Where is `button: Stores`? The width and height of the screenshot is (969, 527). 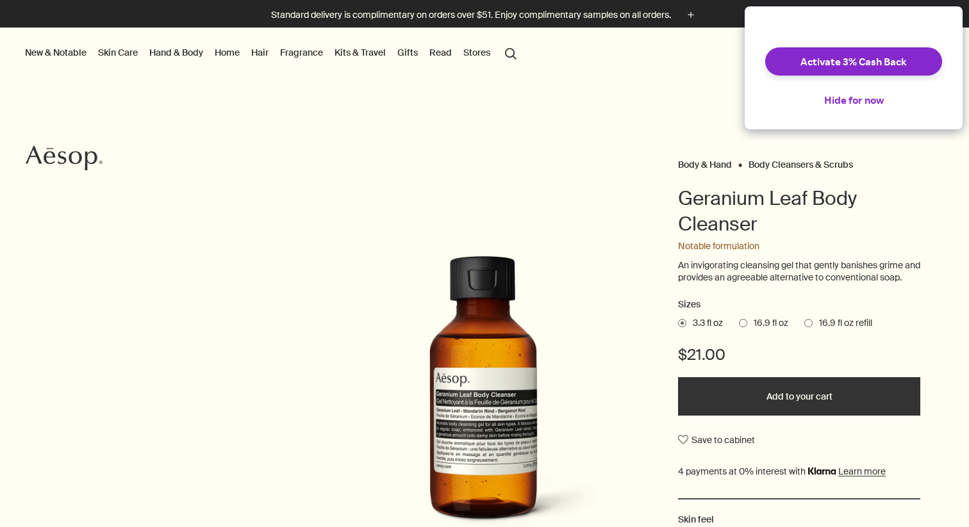 button: Stores is located at coordinates (477, 53).